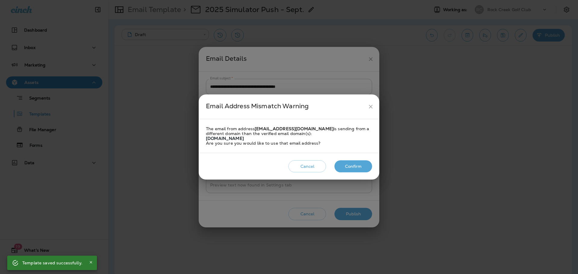  I want to click on button: close, so click(371, 107).